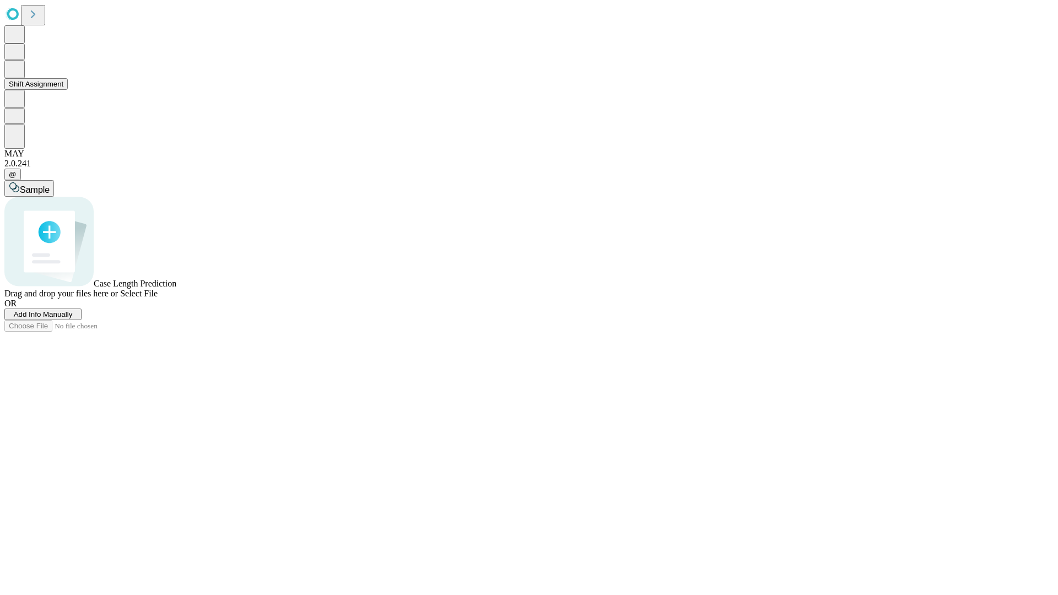 This screenshot has height=595, width=1058. I want to click on button: Shift Assignment, so click(36, 84).